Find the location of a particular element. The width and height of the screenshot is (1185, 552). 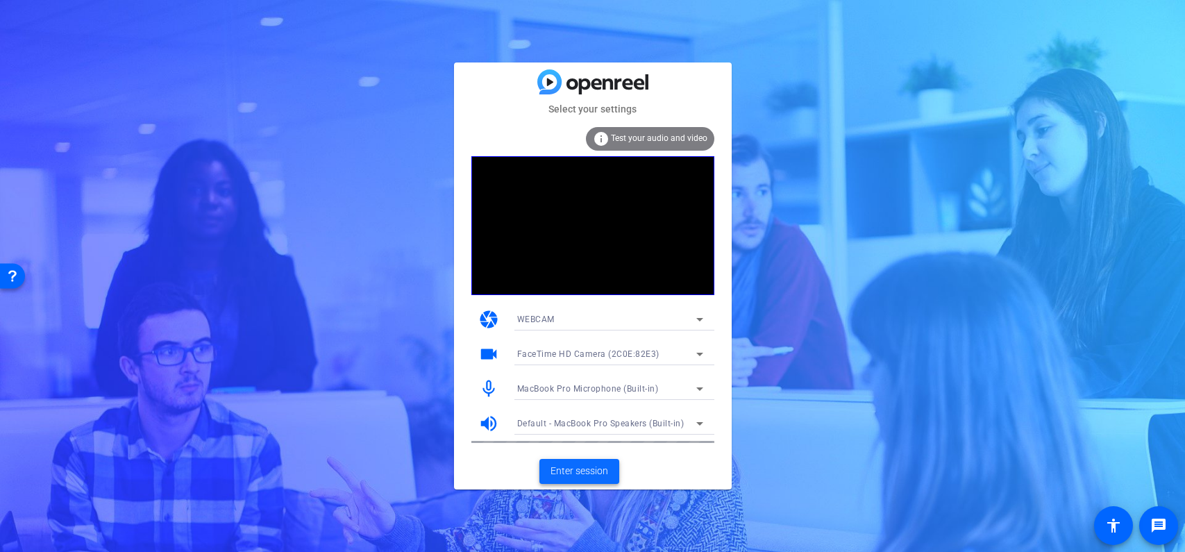

span: FaceTime HD Camera (2C0E:82E3) is located at coordinates (588, 354).